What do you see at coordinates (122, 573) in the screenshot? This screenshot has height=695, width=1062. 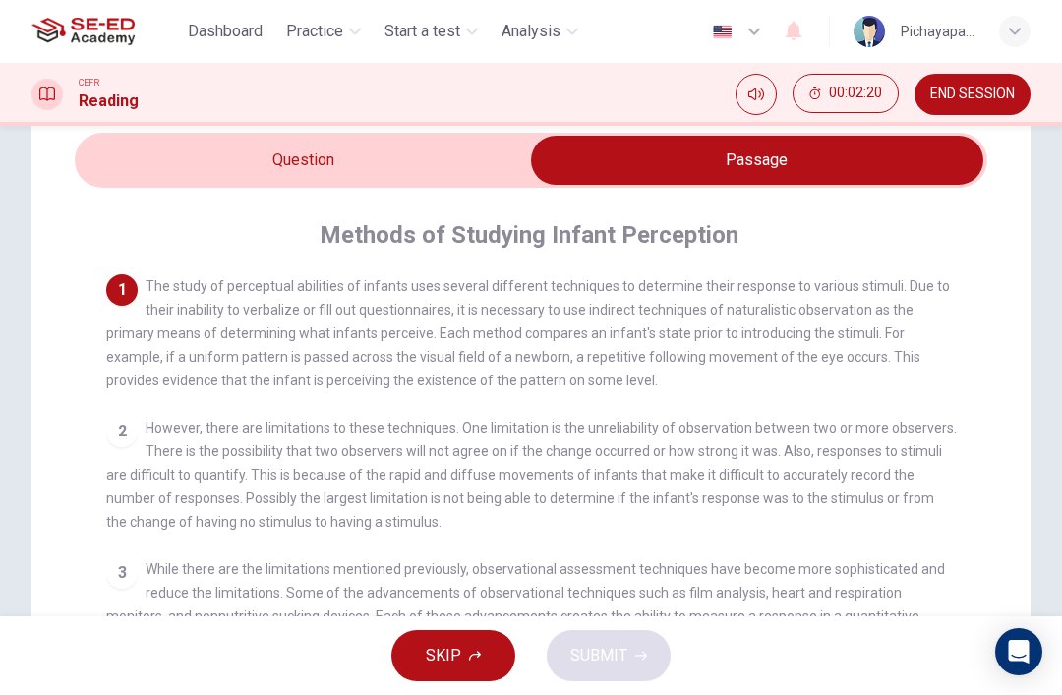 I see `div: 3` at bounding box center [122, 573].